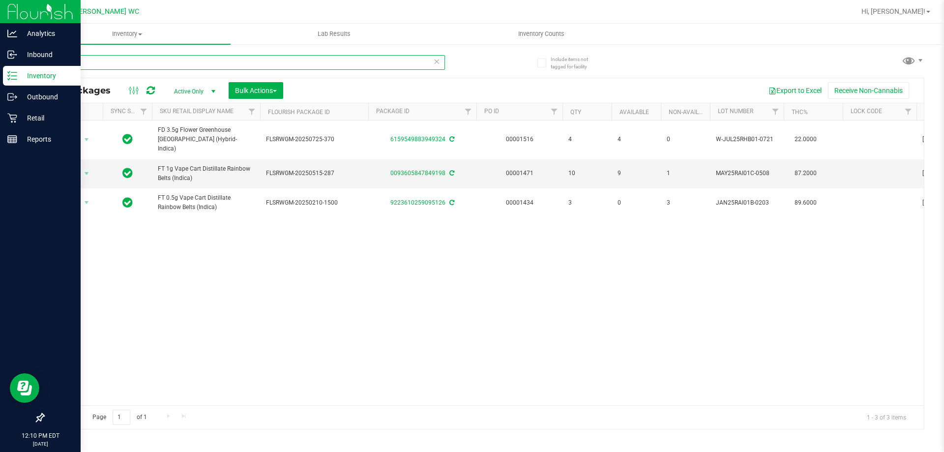  What do you see at coordinates (47, 55) in the screenshot?
I see `p: Inbound` at bounding box center [47, 55].